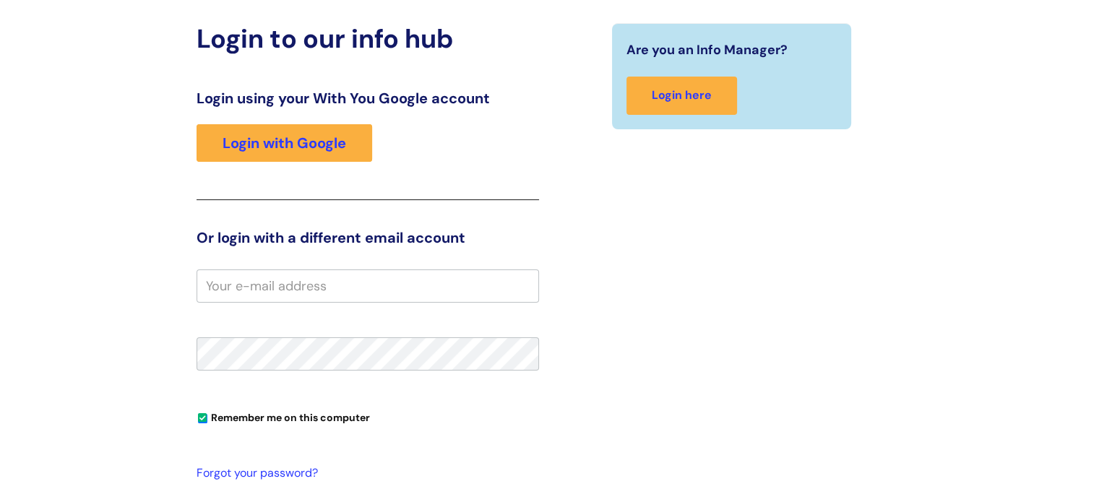 The width and height of the screenshot is (1099, 502). What do you see at coordinates (202, 418) in the screenshot?
I see `input: Remember me on this computer` at bounding box center [202, 418].